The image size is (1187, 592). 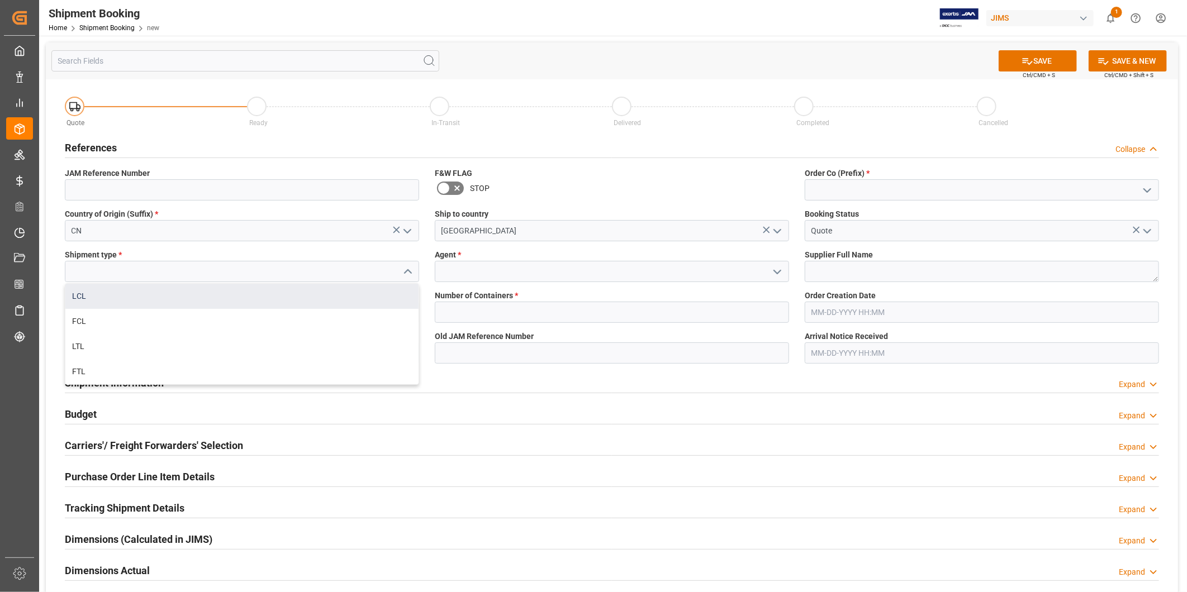 I want to click on span: 1, so click(x=1117, y=12).